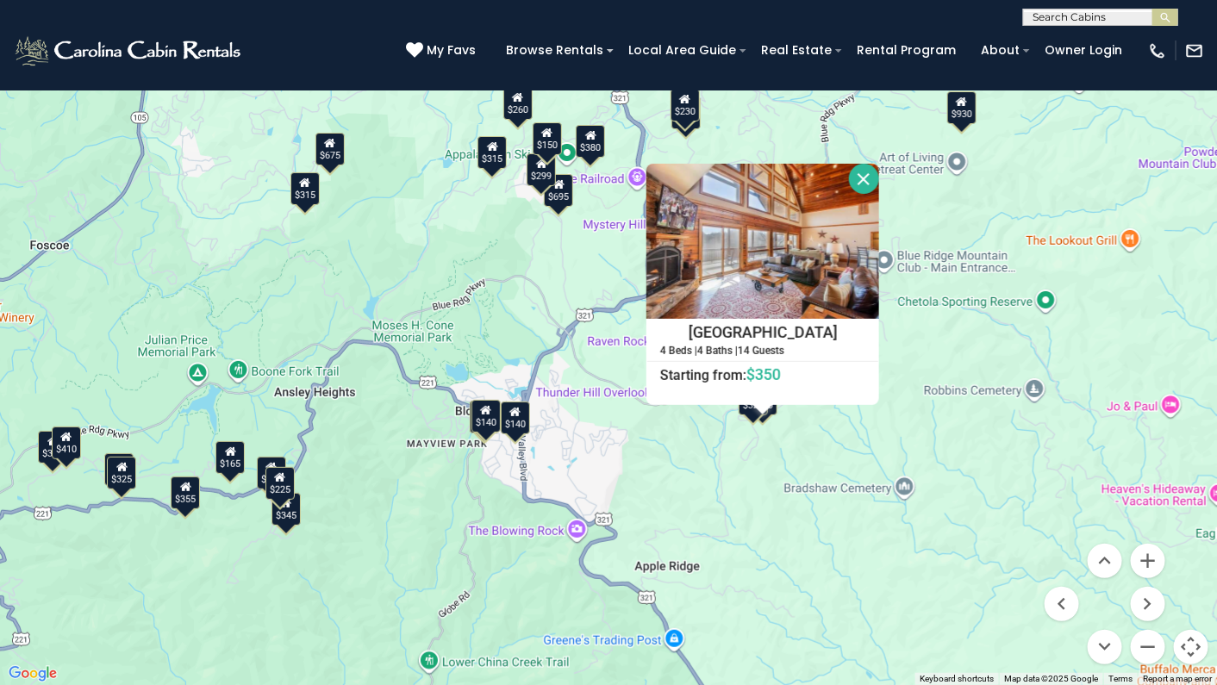  I want to click on button: Move right, so click(1148, 604).